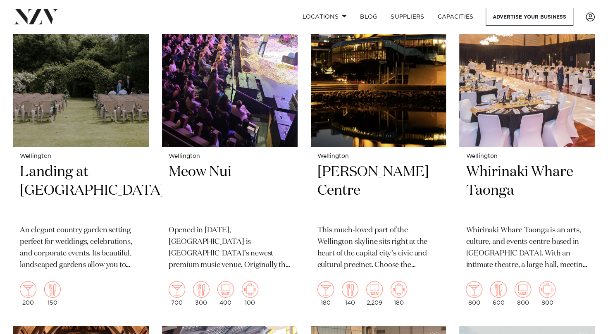 The image size is (608, 334). Describe the element at coordinates (379, 248) in the screenshot. I see `p: This much-loved part of the Wellington skyline sits right at the heart of the capital city’s civi...` at that location.